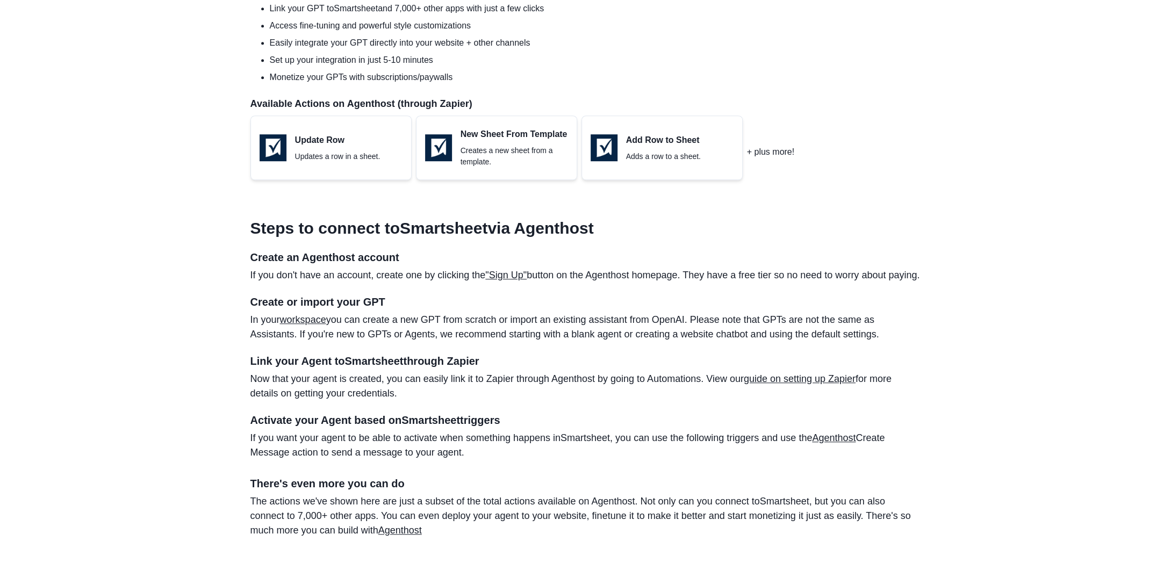 The height and width of the screenshot is (570, 1171). What do you see at coordinates (586, 386) in the screenshot?
I see `p: Now that your agent is created, you can easily link it to Zapier through Agenthost by going to Au...` at bounding box center [586, 386].